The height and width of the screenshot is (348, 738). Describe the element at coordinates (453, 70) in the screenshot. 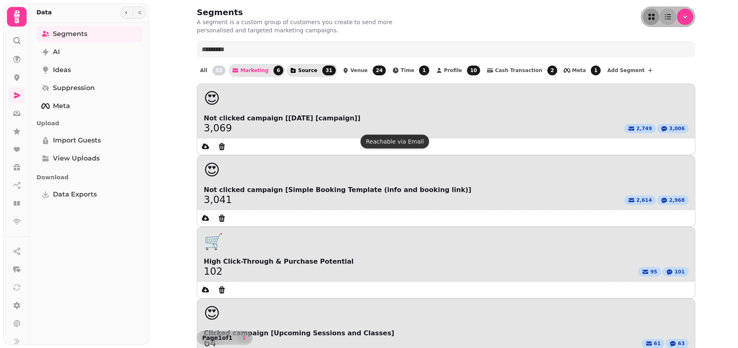

I see `span: Profile` at that location.